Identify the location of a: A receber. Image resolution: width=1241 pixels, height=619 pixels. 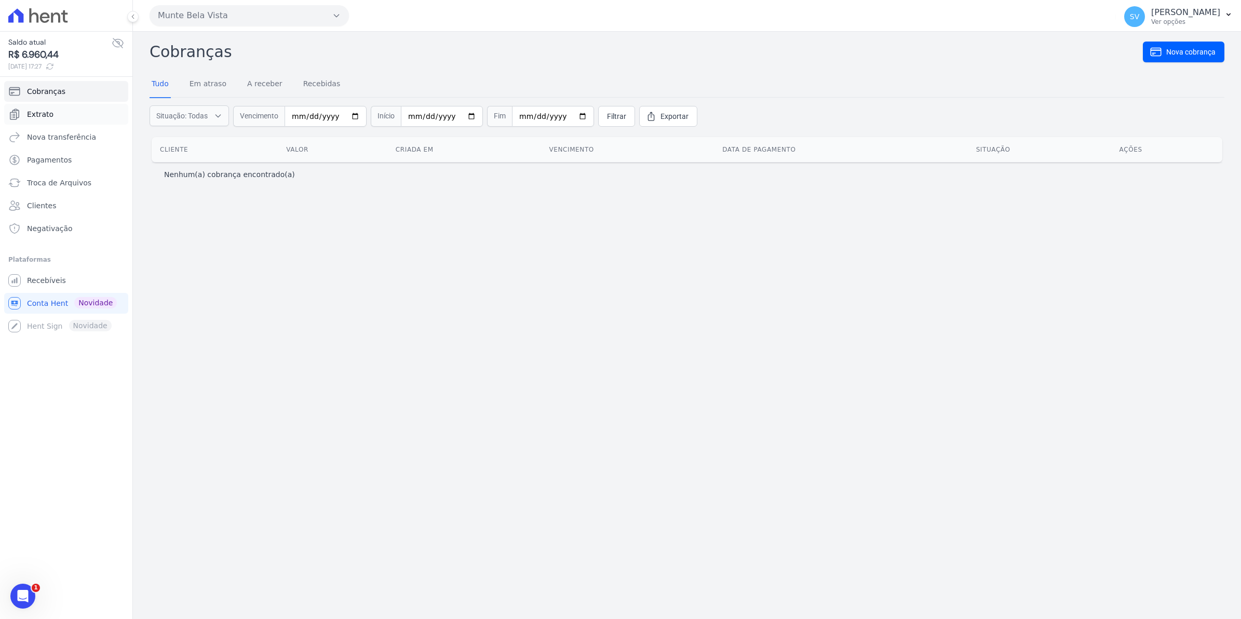
(265, 85).